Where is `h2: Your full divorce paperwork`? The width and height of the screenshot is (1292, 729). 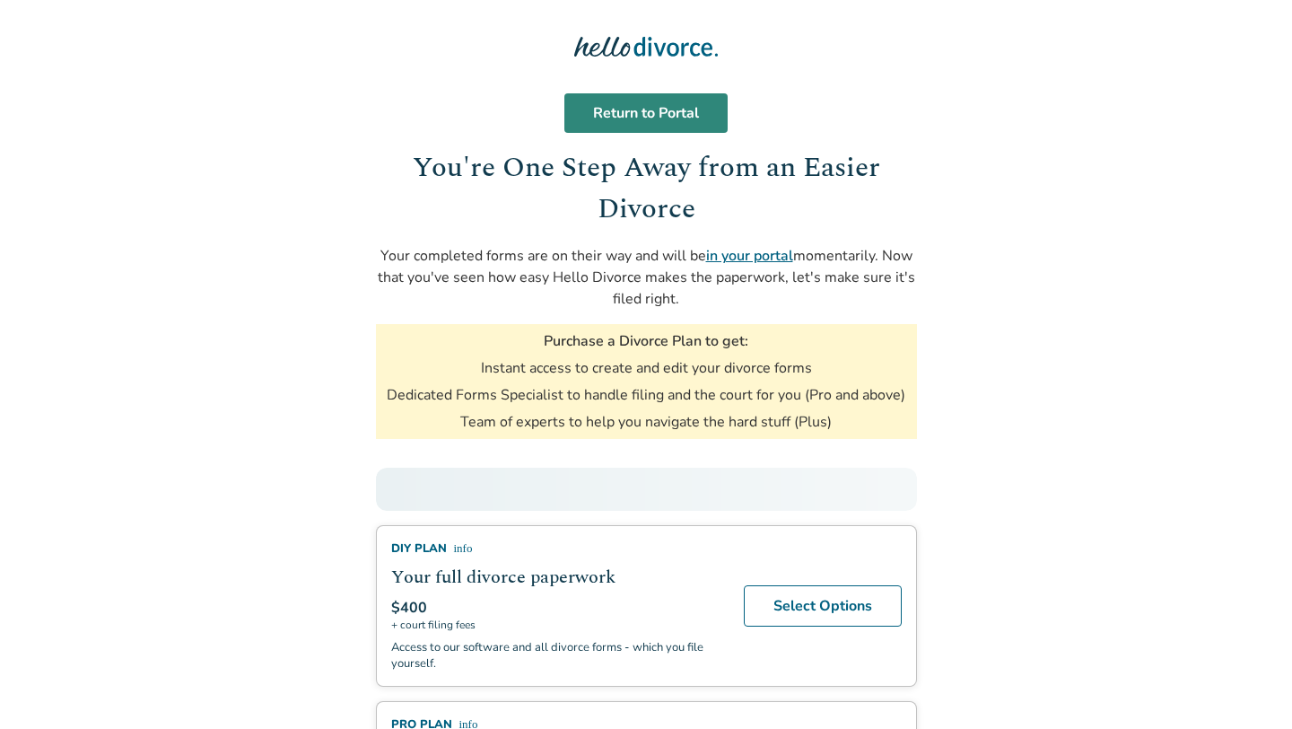
h2: Your full divorce paperwork is located at coordinates (556, 577).